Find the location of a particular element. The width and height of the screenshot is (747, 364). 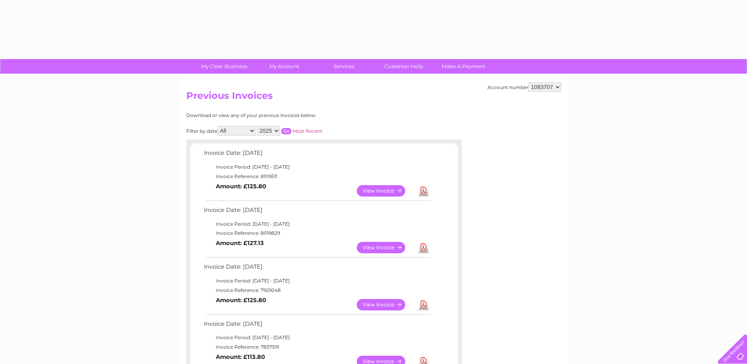

div: Account number is located at coordinates (524, 87).